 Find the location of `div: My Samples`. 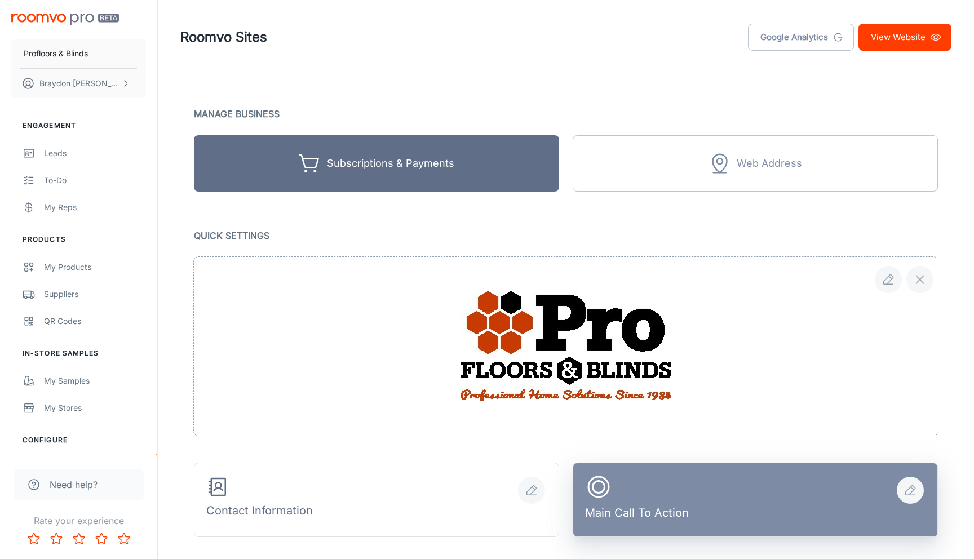

div: My Samples is located at coordinates (95, 381).